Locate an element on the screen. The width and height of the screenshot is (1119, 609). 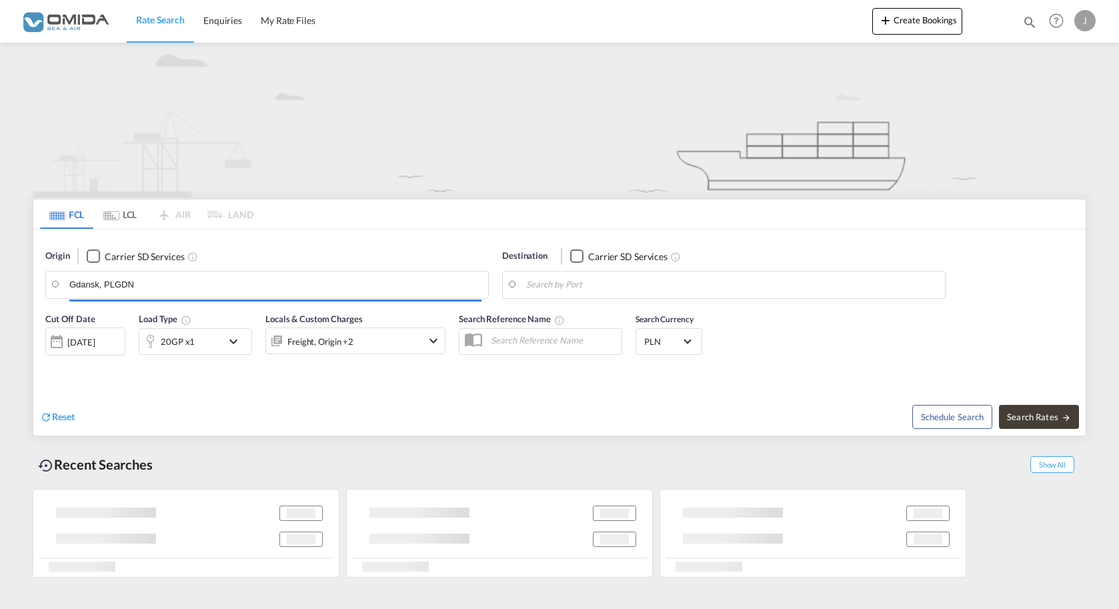
input: Search Reference Name is located at coordinates (553, 340).